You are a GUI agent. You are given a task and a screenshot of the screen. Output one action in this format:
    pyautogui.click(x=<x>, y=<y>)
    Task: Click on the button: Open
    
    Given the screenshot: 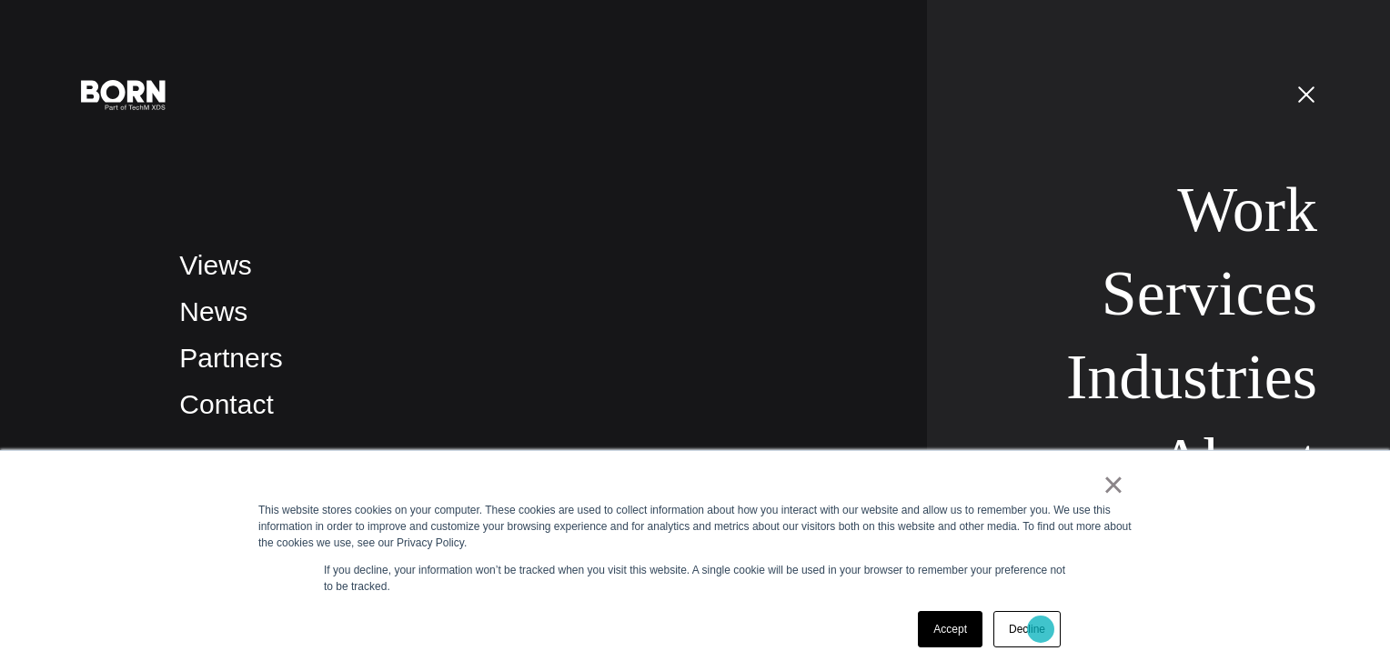 What is the action you would take?
    pyautogui.click(x=1306, y=94)
    